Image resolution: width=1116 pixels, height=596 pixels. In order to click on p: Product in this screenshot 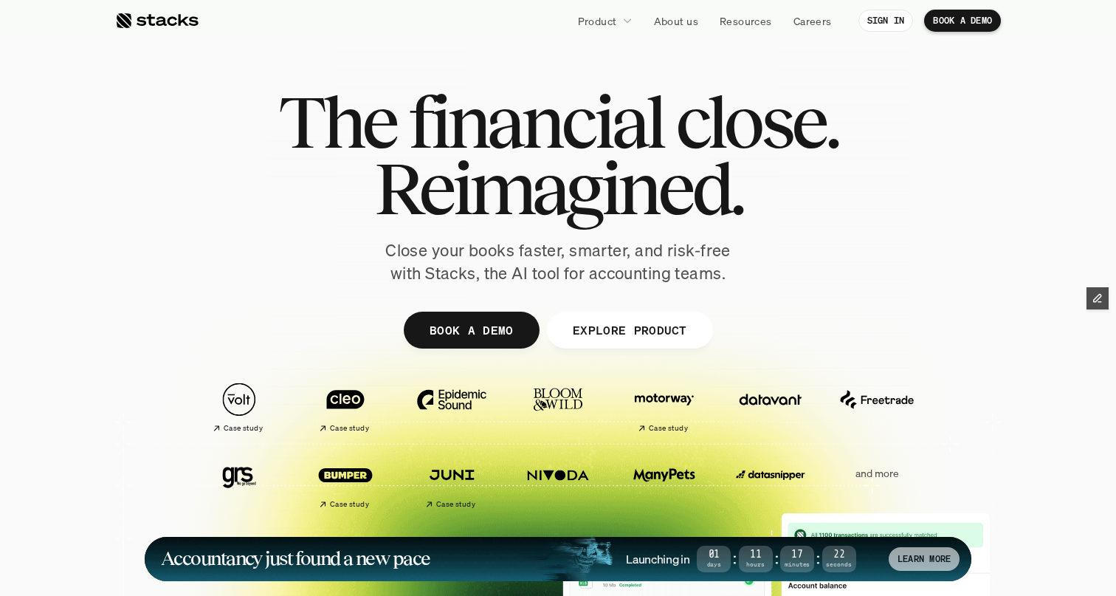, I will do `click(597, 21)`.